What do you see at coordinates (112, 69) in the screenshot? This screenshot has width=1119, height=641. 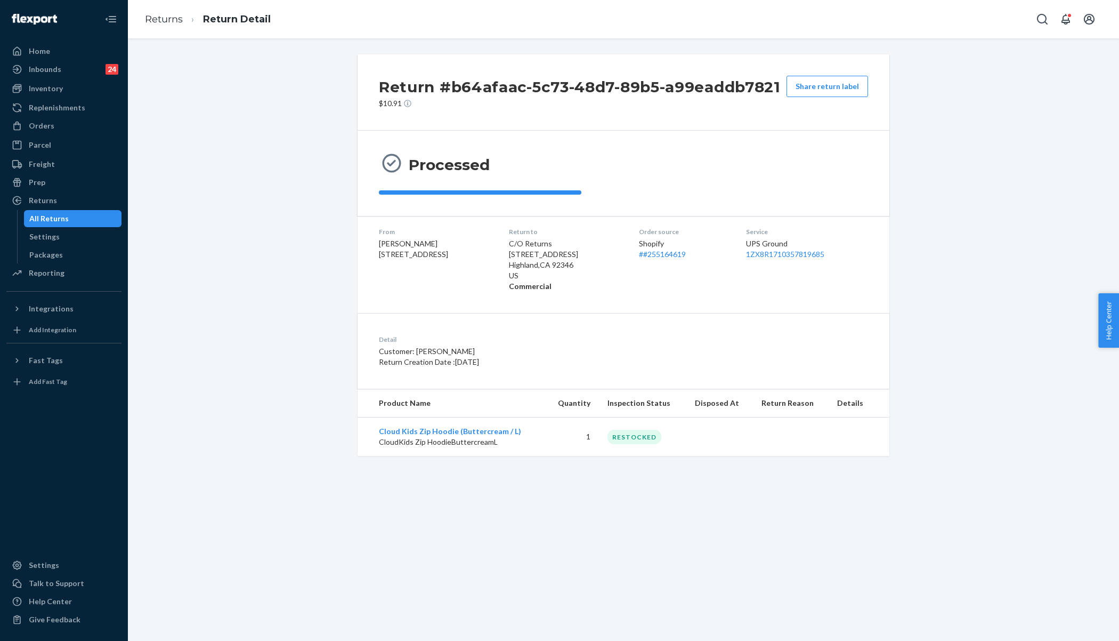 I see `div: 24` at bounding box center [112, 69].